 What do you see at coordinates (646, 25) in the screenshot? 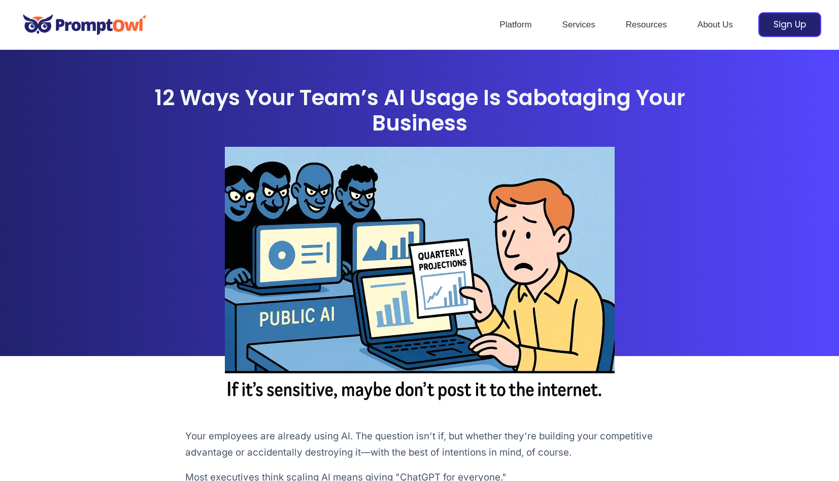
I see `a: Resources` at bounding box center [646, 25].